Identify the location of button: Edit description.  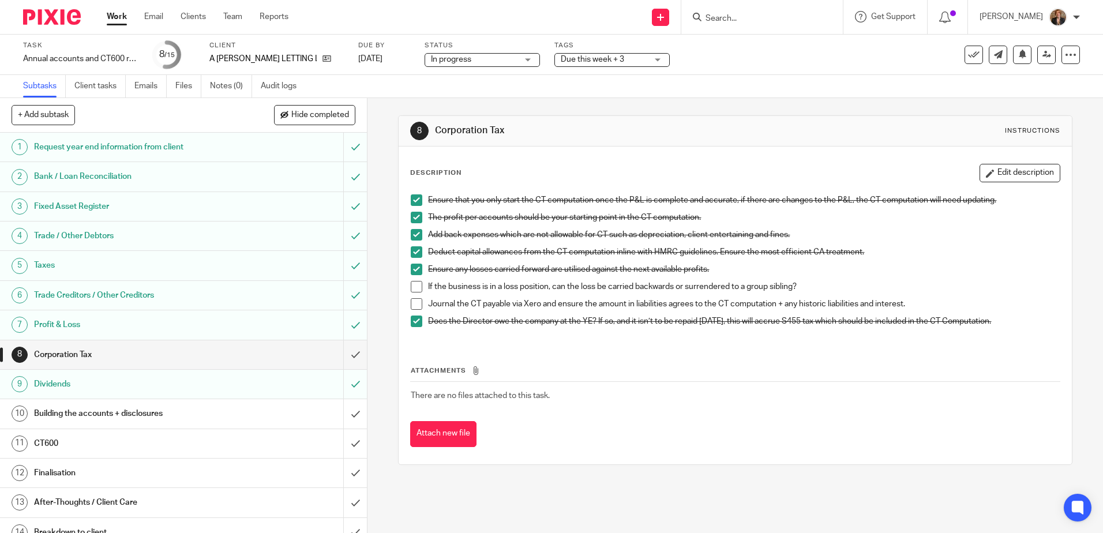
(1020, 173).